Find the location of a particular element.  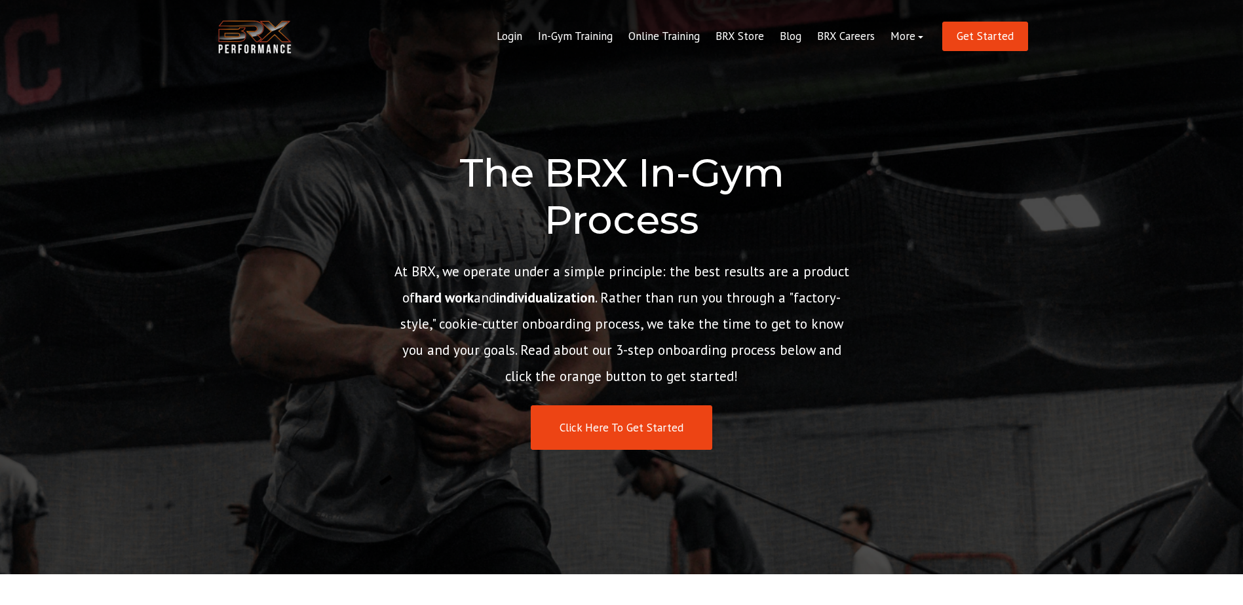

span: At BRX, we operate under a simple principle: the best results are a product of and . Rather than ... is located at coordinates (622, 324).